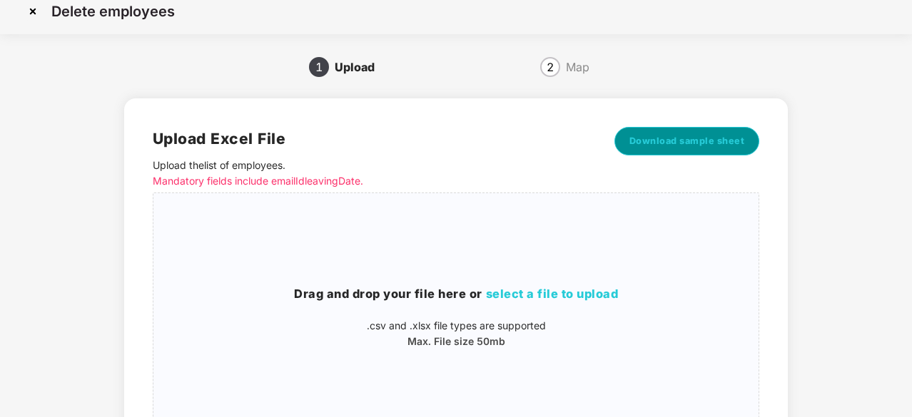  Describe the element at coordinates (319, 67) in the screenshot. I see `span: 1` at that location.